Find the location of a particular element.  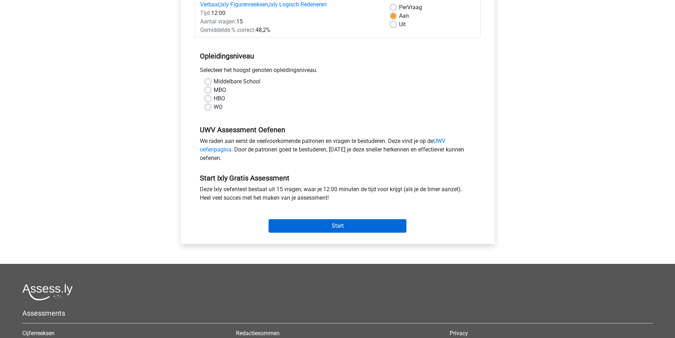

div: Deze Ixly oefentest bestaat uit 15 vragen, waar je 12:00 minuten de tijd voor krijgt (als je de t... is located at coordinates (338, 195).